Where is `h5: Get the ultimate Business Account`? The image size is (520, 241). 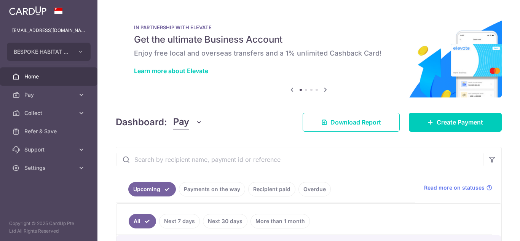
h5: Get the ultimate Business Account is located at coordinates (309, 40).